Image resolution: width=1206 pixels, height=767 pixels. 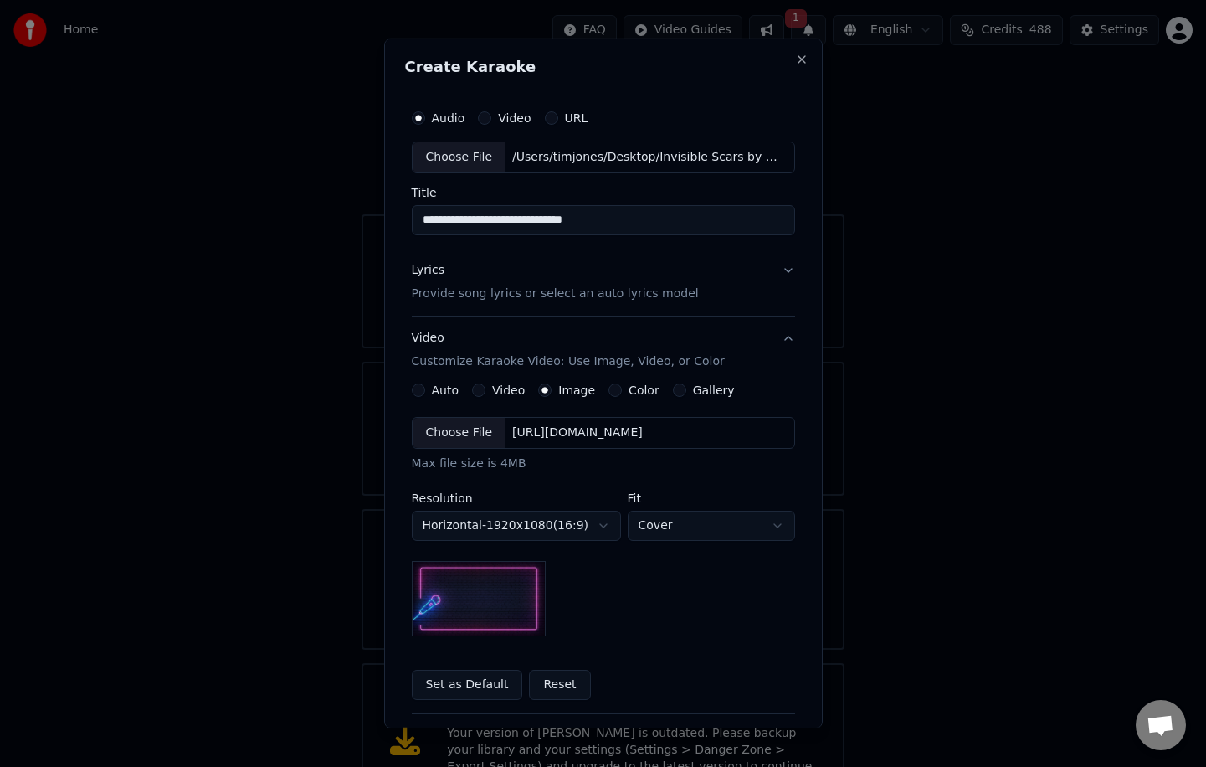 I want to click on div: /Users/timjones/Desktop/Invisible Scars by Wh1skeySwagger.mp3, so click(x=648, y=157).